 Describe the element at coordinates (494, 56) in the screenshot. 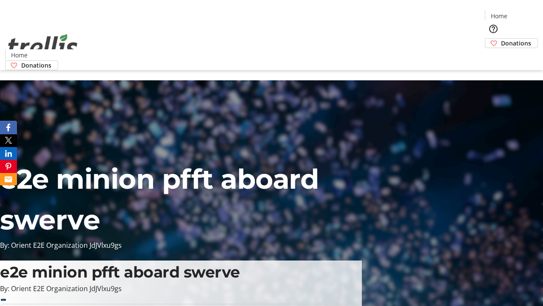

I see `button: Cart` at that location.